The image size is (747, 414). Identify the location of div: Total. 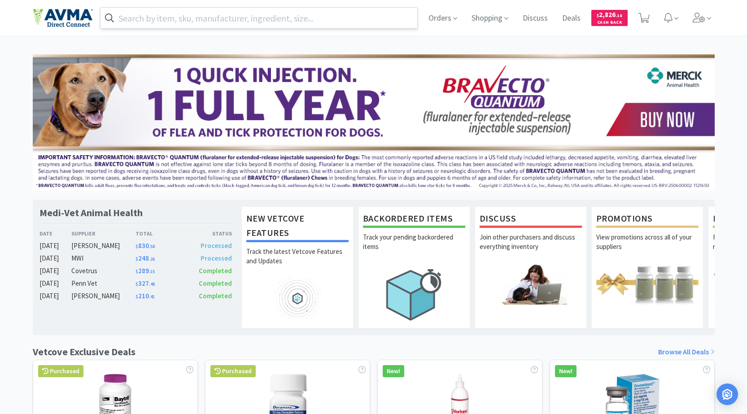
(160, 233).